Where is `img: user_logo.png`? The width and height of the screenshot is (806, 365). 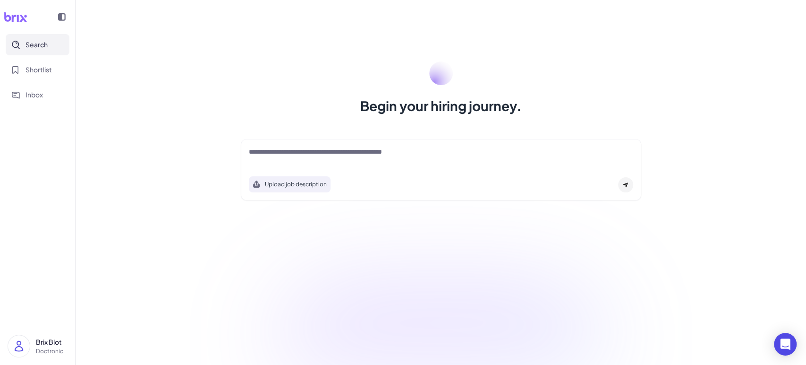 img: user_logo.png is located at coordinates (19, 346).